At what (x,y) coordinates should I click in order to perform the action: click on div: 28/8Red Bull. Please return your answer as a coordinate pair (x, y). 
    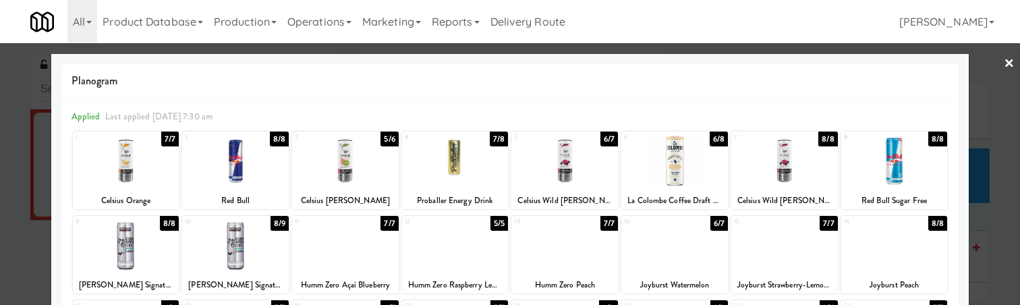
    Looking at the image, I should click on (235, 170).